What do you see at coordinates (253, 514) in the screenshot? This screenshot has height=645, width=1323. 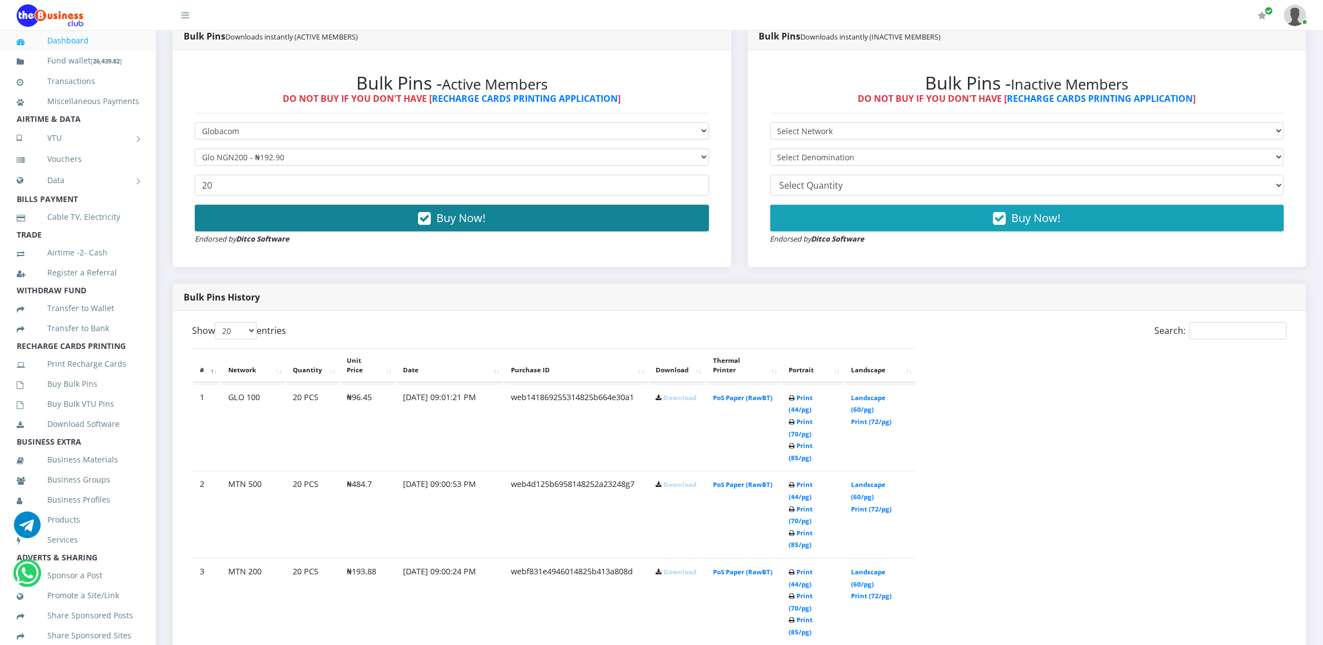 I see `td: MTN 500` at bounding box center [253, 514].